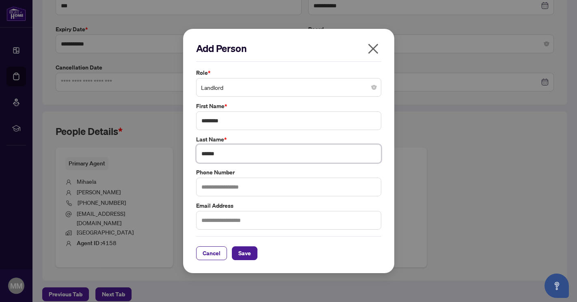 The image size is (577, 302). What do you see at coordinates (244, 253) in the screenshot?
I see `button: Save` at bounding box center [244, 253].